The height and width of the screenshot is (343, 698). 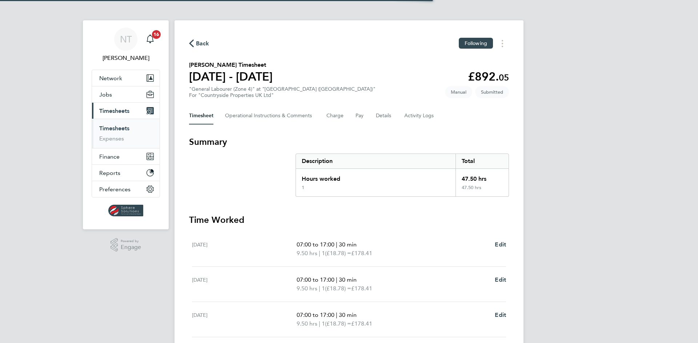 I want to click on a: Powered byEngage, so click(x=126, y=245).